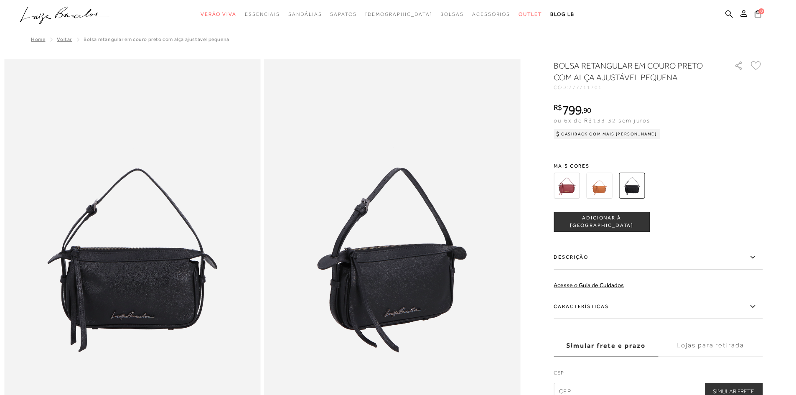 The image size is (796, 395). What do you see at coordinates (589, 285) in the screenshot?
I see `a: Acesse o Guia de Cuidados` at bounding box center [589, 285].